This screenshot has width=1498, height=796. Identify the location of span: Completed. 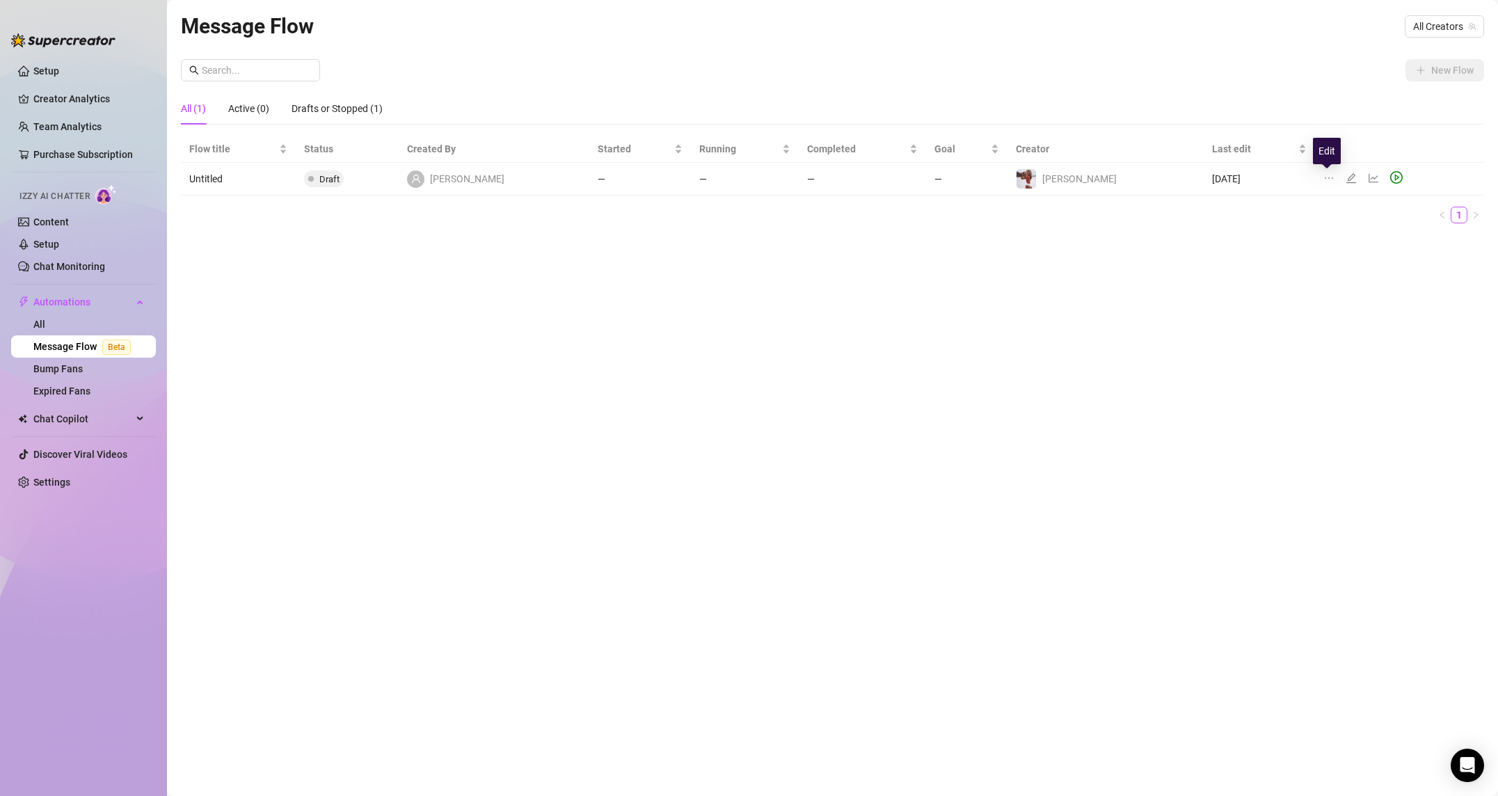
(857, 149).